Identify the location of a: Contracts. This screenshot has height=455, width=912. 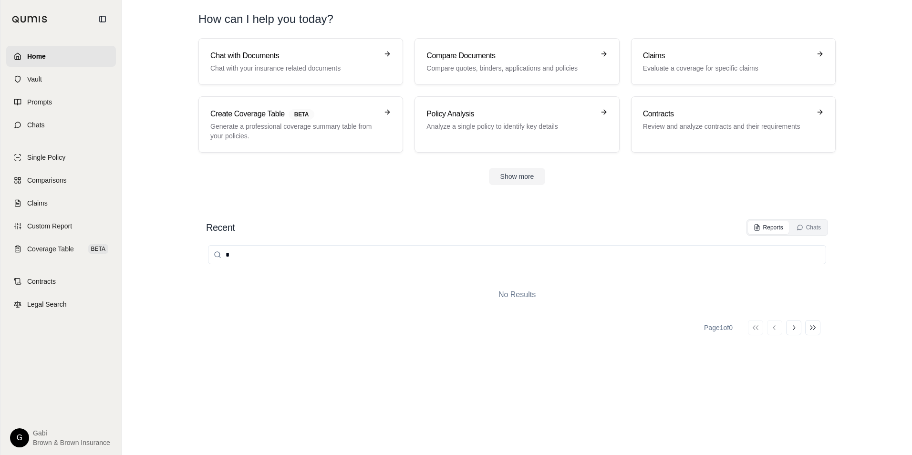
(61, 281).